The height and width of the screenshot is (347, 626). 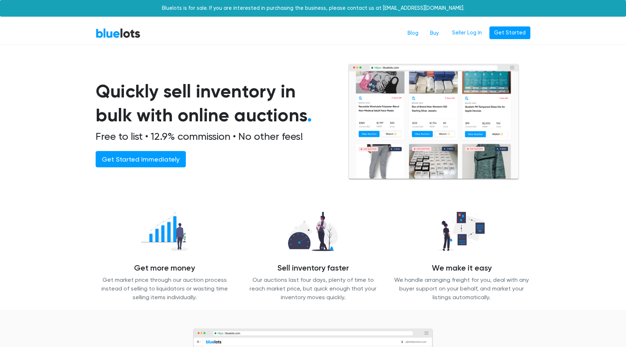 What do you see at coordinates (413, 33) in the screenshot?
I see `a: Blog` at bounding box center [413, 33].